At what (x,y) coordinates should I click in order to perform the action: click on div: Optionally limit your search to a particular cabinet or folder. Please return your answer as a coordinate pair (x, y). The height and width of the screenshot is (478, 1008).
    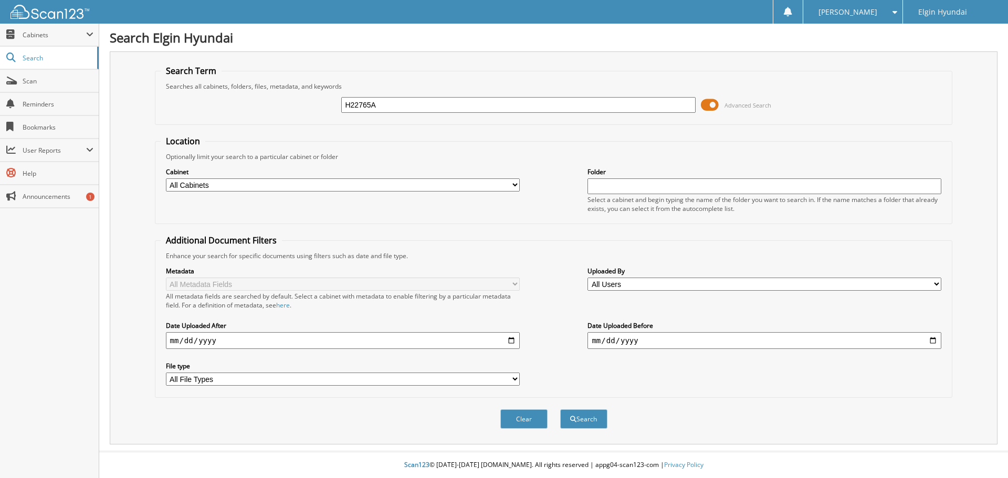
    Looking at the image, I should click on (554, 156).